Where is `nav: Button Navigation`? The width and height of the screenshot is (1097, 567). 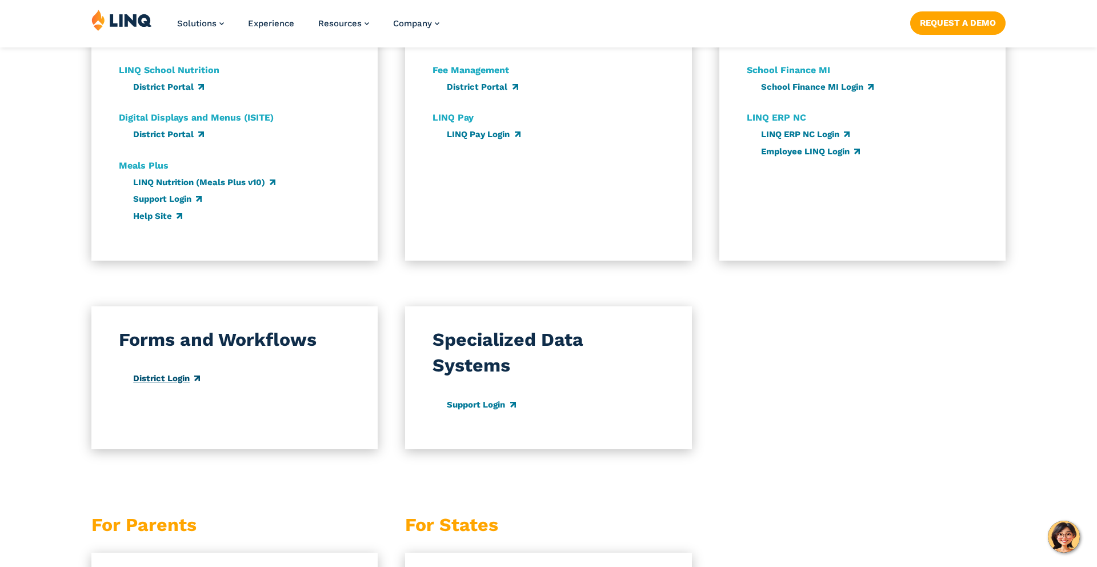
nav: Button Navigation is located at coordinates (958, 22).